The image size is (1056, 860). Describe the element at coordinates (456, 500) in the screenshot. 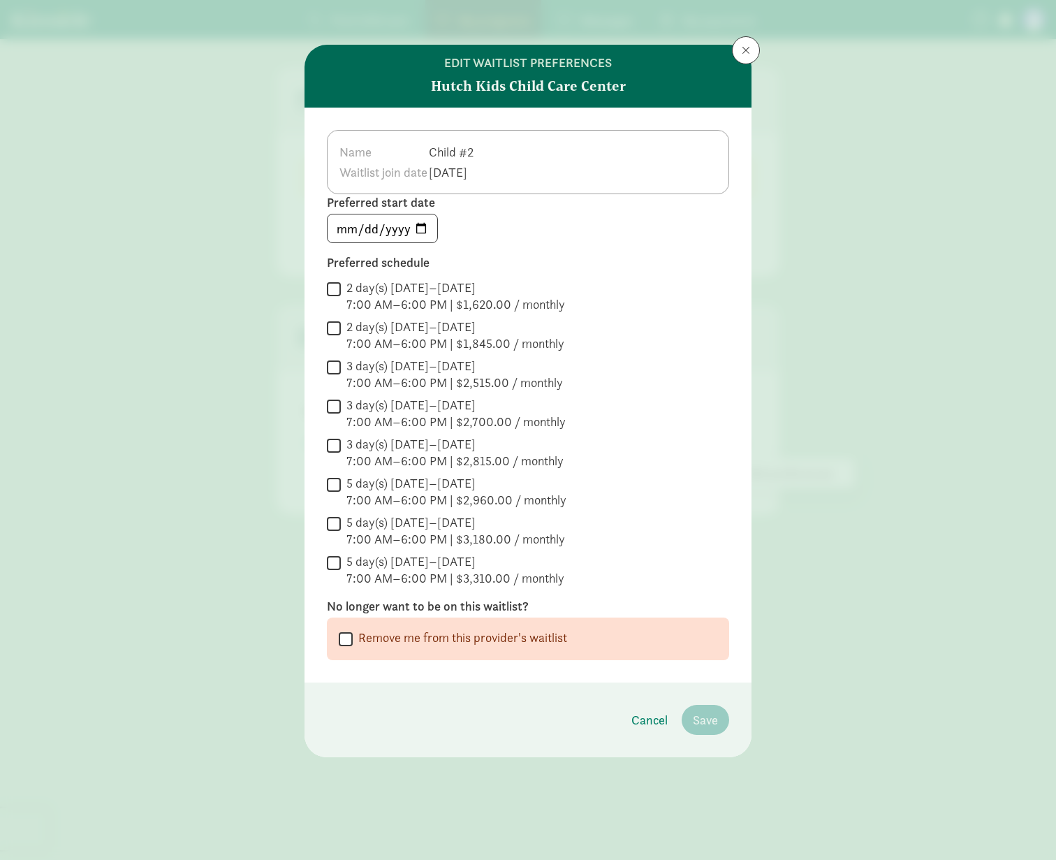

I see `div: 7:00 AM–6:00 PM | $2,960.00 / monthly` at that location.